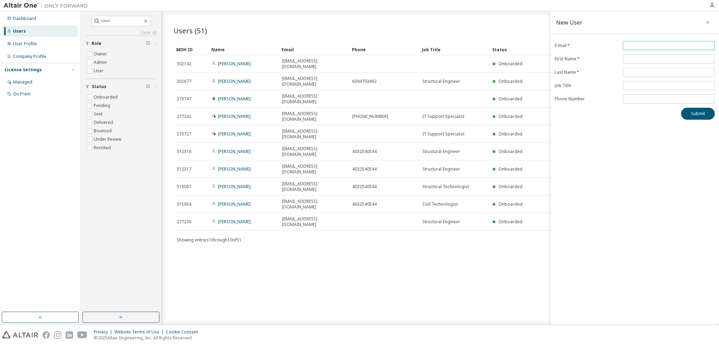 This screenshot has height=345, width=719. Describe the element at coordinates (20, 335) in the screenshot. I see `img: altair_logo.svg` at that location.